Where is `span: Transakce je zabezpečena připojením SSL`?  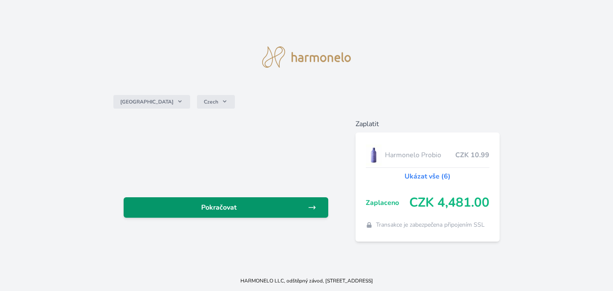
span: Transakce je zabezpečena připojením SSL is located at coordinates (430, 225).